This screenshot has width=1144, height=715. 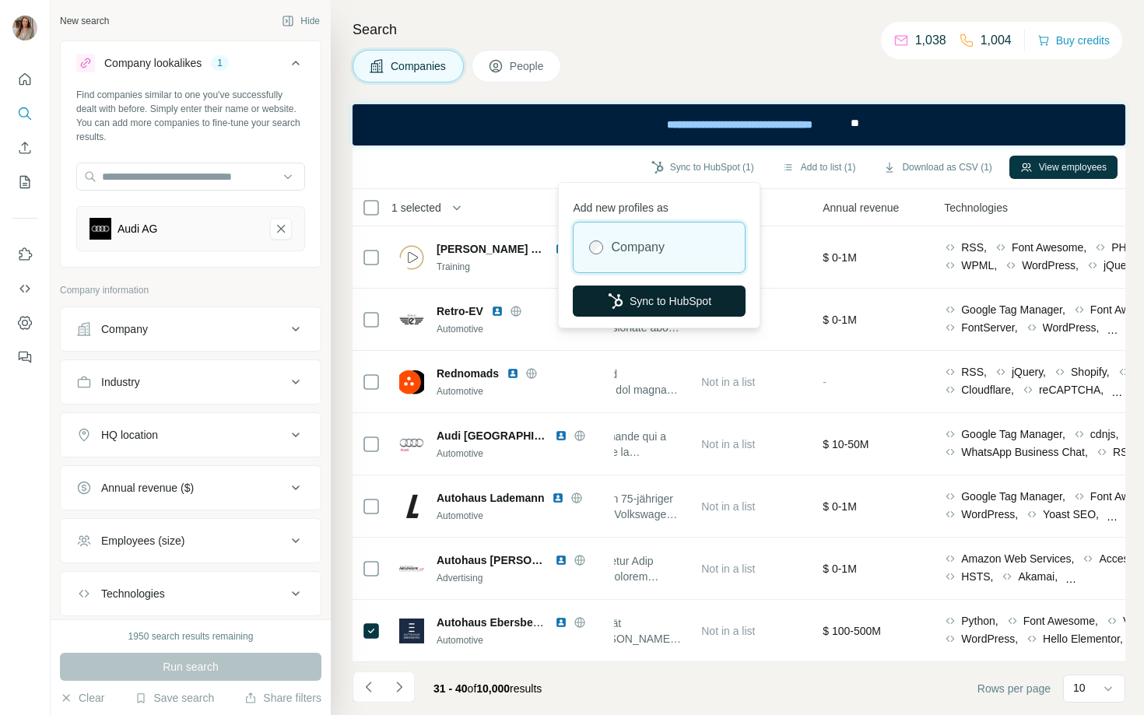 I want to click on img: Avatar, so click(x=25, y=28).